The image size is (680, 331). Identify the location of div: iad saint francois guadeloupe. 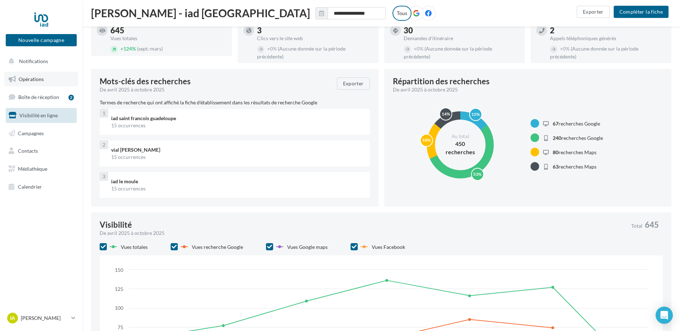
(238, 118).